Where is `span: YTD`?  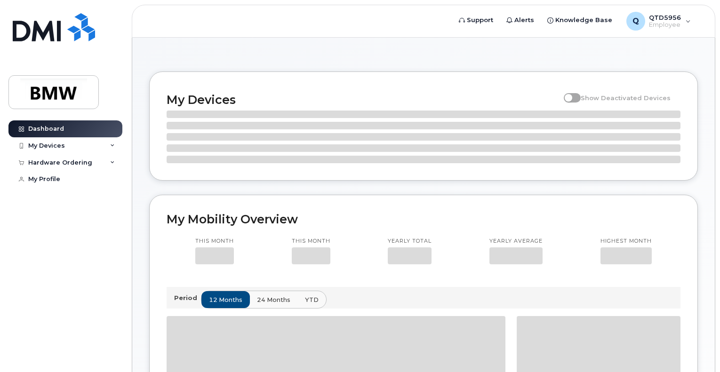
span: YTD is located at coordinates (311, 300).